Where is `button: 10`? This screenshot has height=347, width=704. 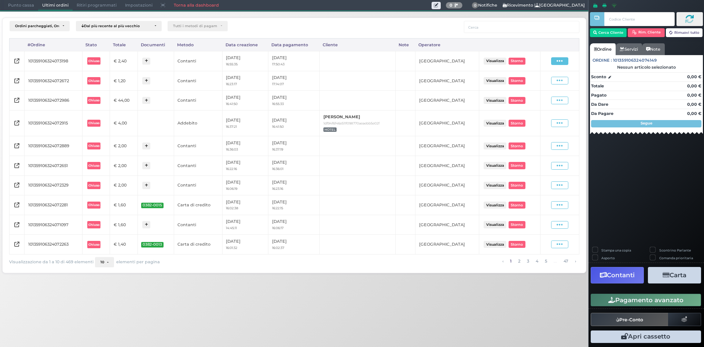 button: 10 is located at coordinates (105, 262).